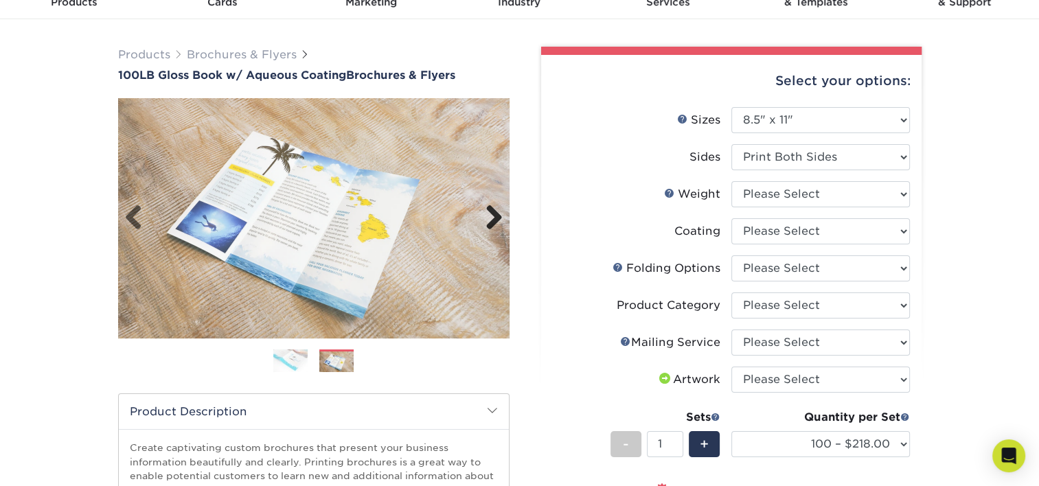 This screenshot has width=1039, height=486. Describe the element at coordinates (820, 417) in the screenshot. I see `div: Quantity per Set` at that location.